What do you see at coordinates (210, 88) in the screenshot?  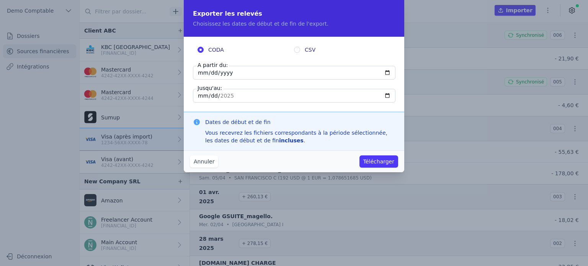 I see `label: Jusqu'au:` at bounding box center [210, 88].